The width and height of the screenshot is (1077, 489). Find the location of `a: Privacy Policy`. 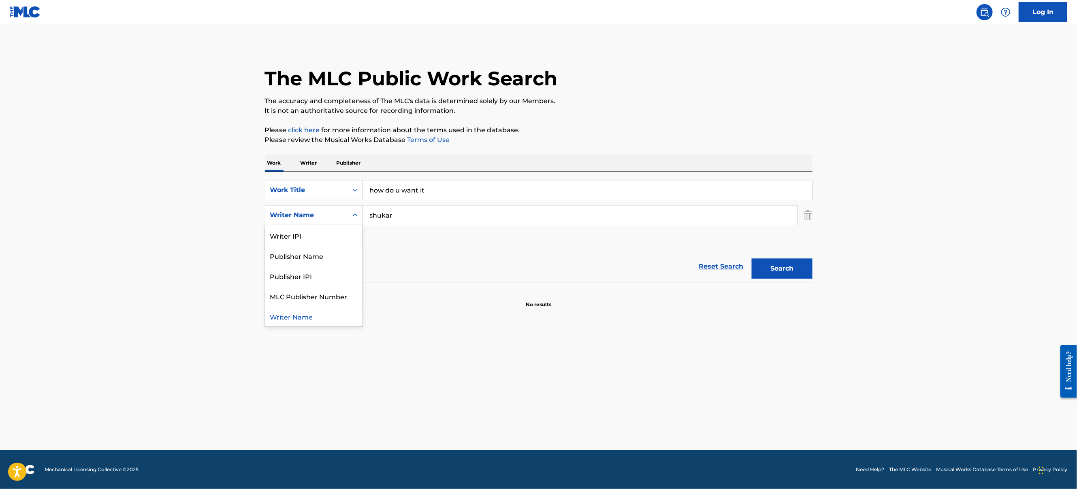

a: Privacy Policy is located at coordinates (1049, 470).